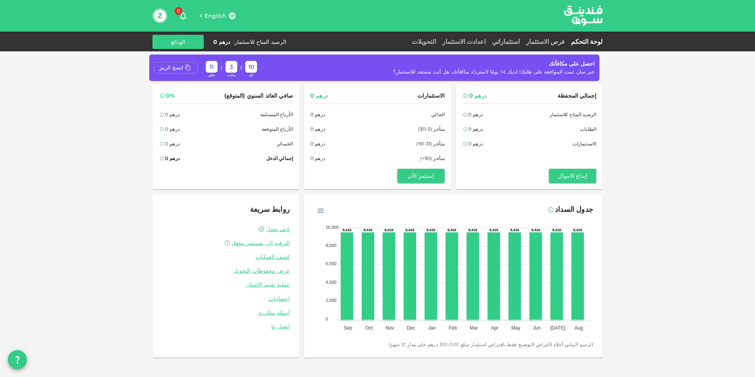  I want to click on tspan: 10,000, so click(332, 227).